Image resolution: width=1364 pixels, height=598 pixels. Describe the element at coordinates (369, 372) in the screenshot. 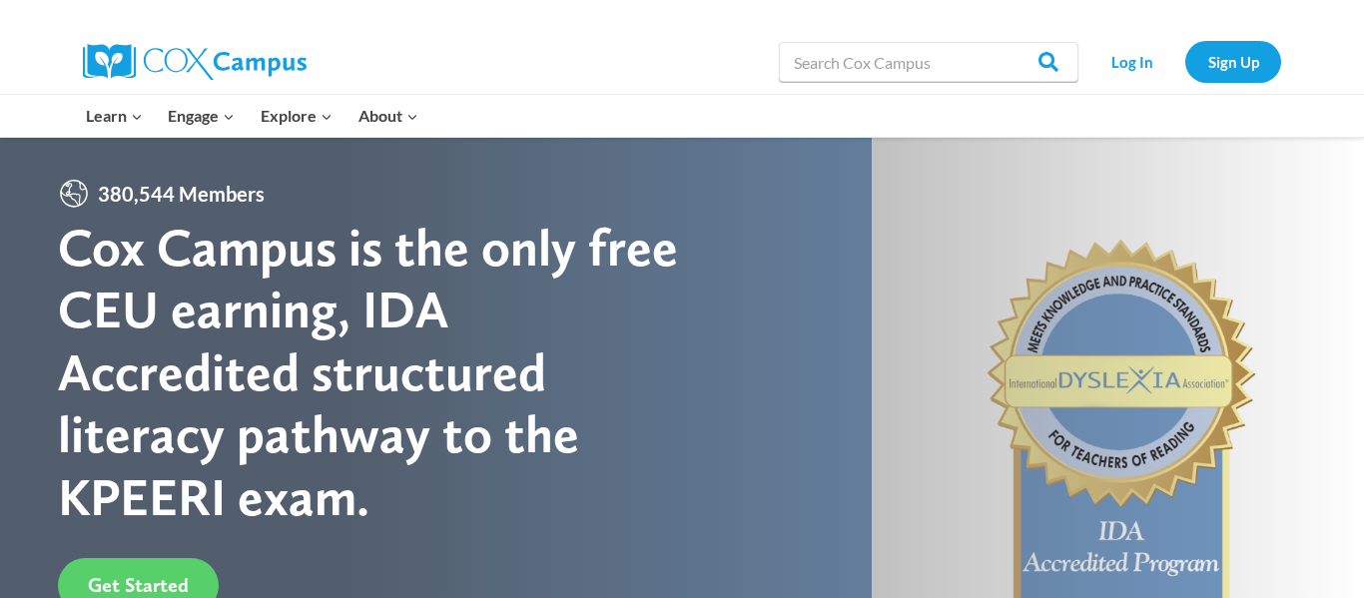

I see `div: Cox Campus is the only free CEU earning, IDA Accredited structured literacy pathway to the KPEERI...` at that location.